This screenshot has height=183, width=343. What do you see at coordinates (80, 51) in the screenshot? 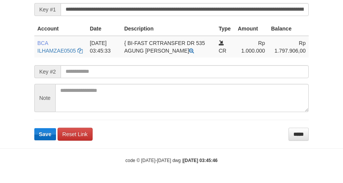
I see `a: Copy ILHAMZAE0505 to clipboard` at bounding box center [80, 51].